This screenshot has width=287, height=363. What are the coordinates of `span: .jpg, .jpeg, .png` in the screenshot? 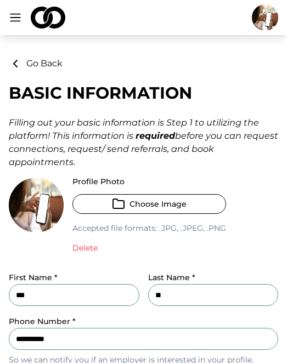 It's located at (191, 228).